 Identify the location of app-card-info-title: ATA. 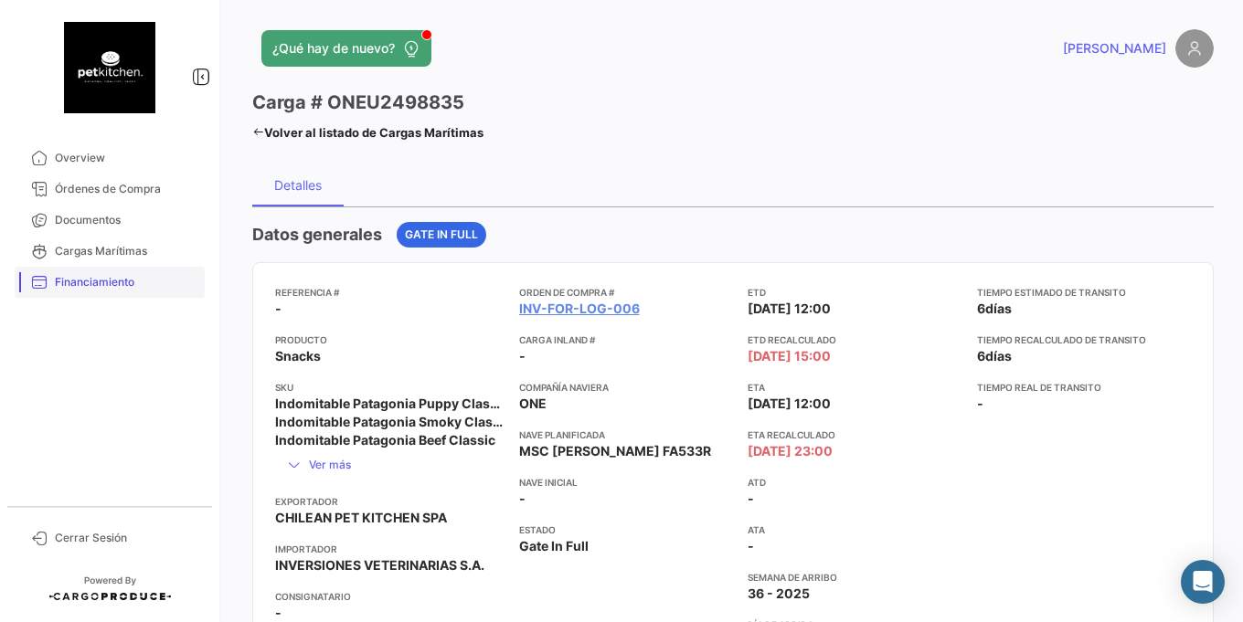
(855, 530).